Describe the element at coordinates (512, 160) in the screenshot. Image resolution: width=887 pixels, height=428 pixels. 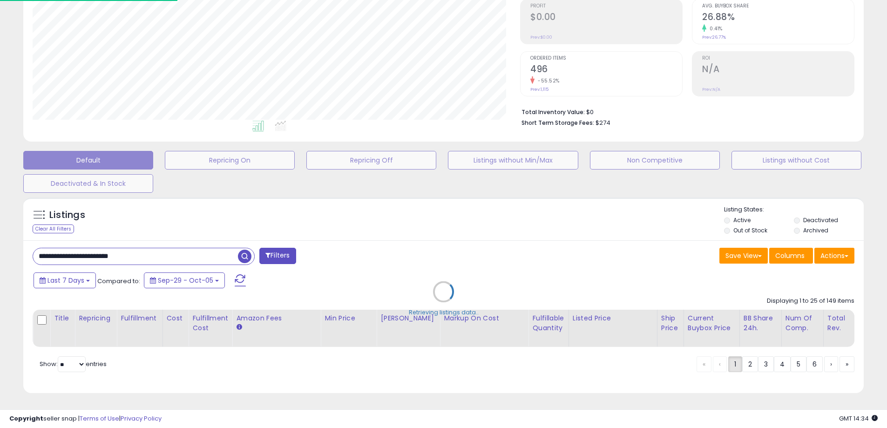
I see `button: Listings without Min/Max` at that location.